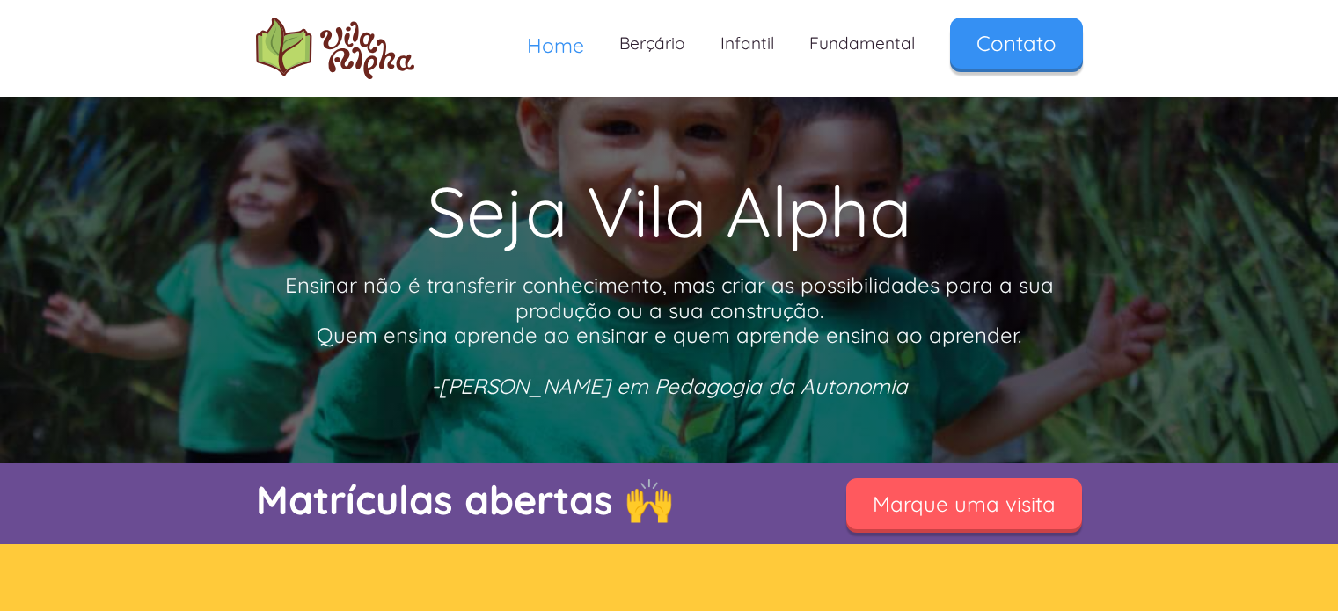  What do you see at coordinates (529, 500) in the screenshot?
I see `p: Matrículas abertas 🙌` at bounding box center [529, 500].